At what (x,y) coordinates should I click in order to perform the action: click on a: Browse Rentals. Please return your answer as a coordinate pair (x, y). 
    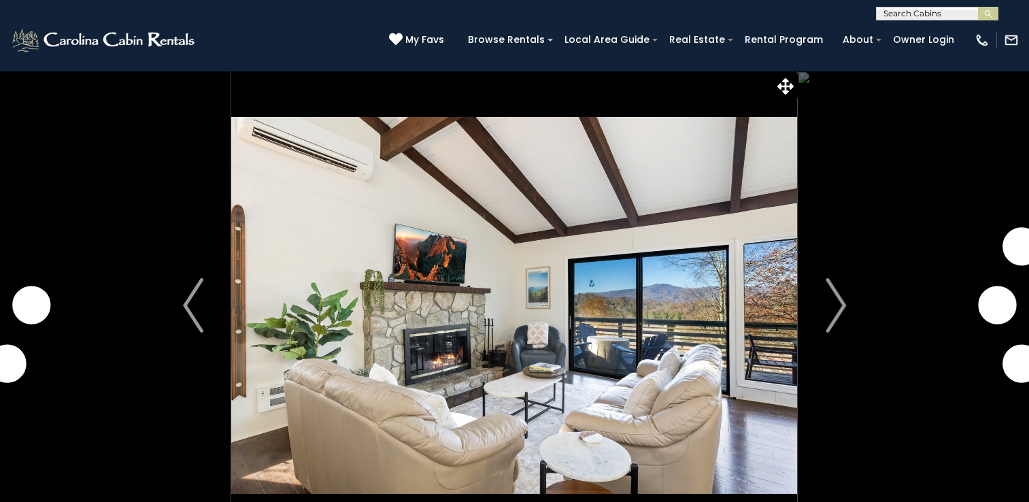
    Looking at the image, I should click on (506, 39).